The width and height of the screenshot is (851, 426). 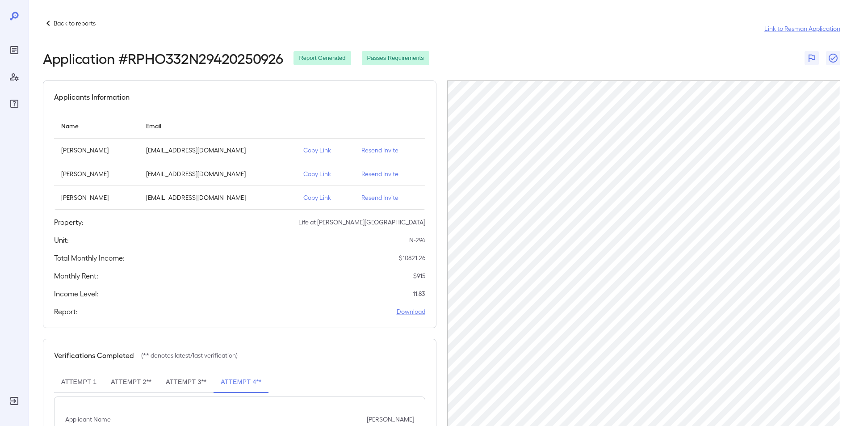 What do you see at coordinates (69, 222) in the screenshot?
I see `h5: Property:` at bounding box center [69, 222].